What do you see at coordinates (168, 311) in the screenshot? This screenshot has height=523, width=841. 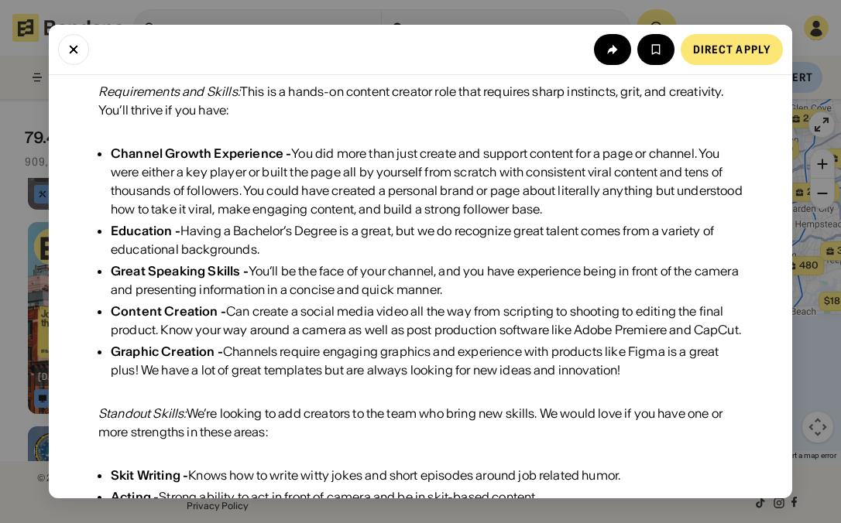 I see `div: Content Creation -` at bounding box center [168, 311].